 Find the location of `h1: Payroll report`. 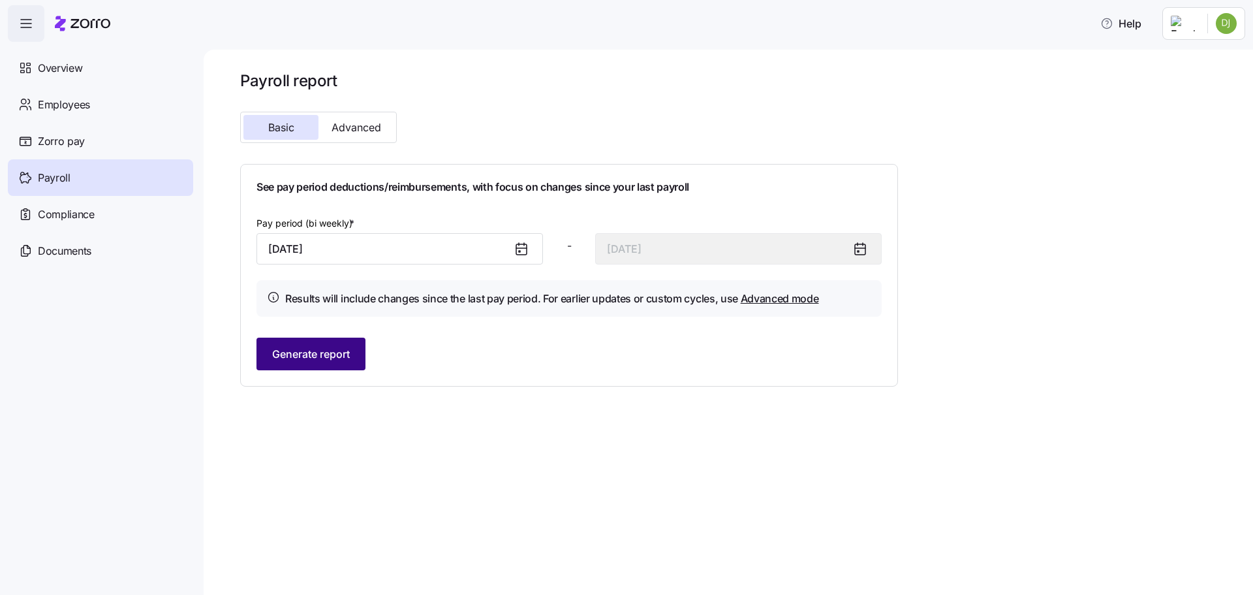

h1: Payroll report is located at coordinates (569, 80).